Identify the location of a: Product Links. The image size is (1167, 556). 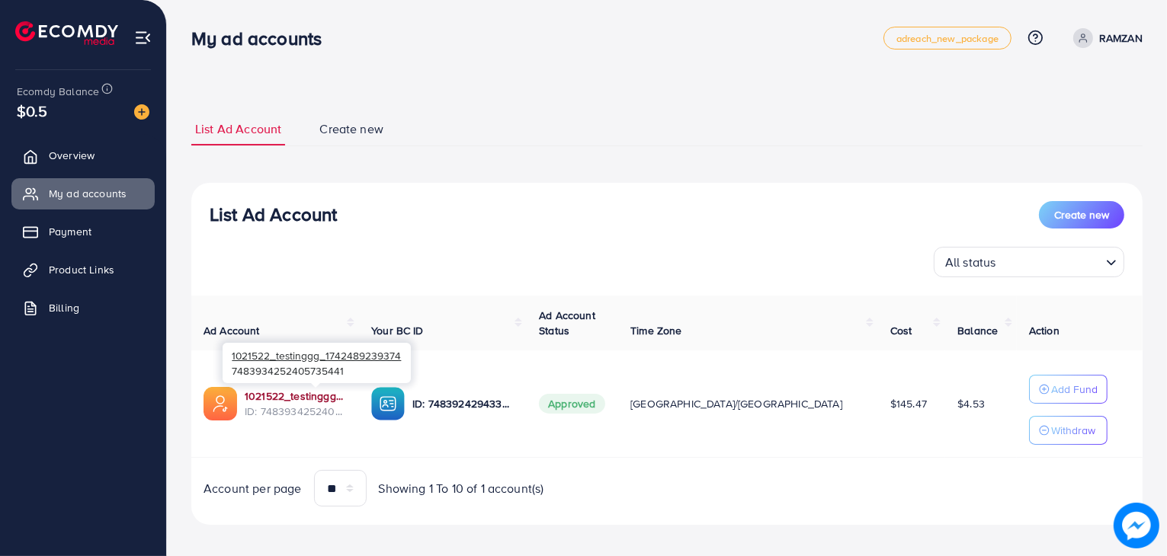
(83, 270).